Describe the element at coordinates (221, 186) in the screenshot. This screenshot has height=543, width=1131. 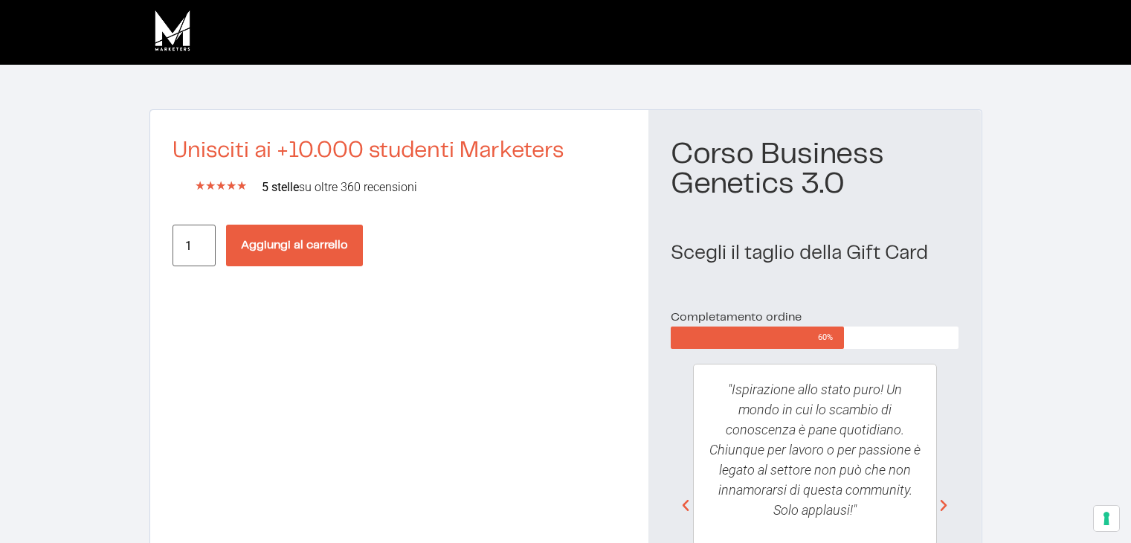
I see `div: 5/5` at that location.